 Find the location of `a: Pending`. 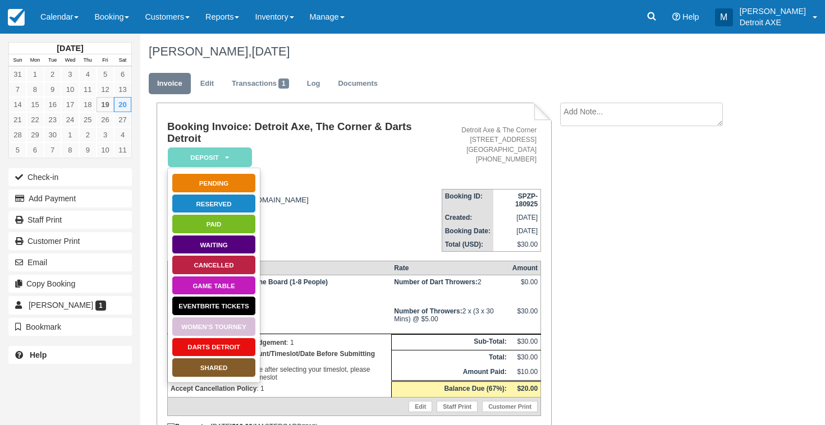

a: Pending is located at coordinates (214, 183).